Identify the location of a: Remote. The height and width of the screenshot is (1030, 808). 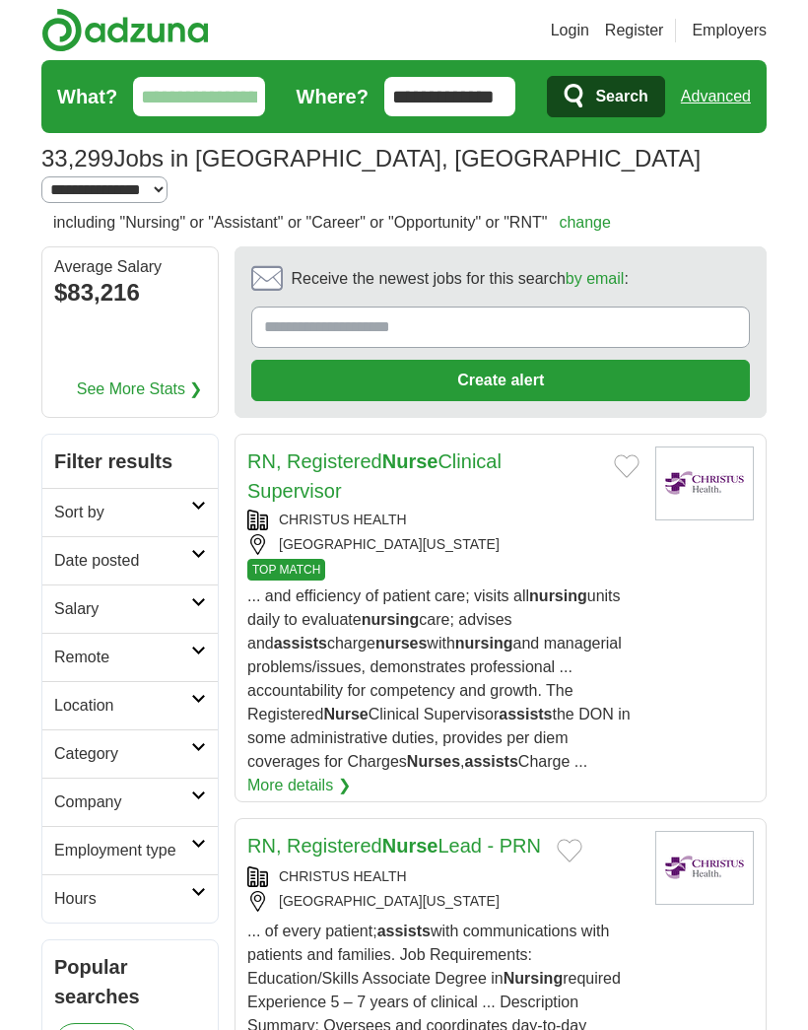
(130, 656).